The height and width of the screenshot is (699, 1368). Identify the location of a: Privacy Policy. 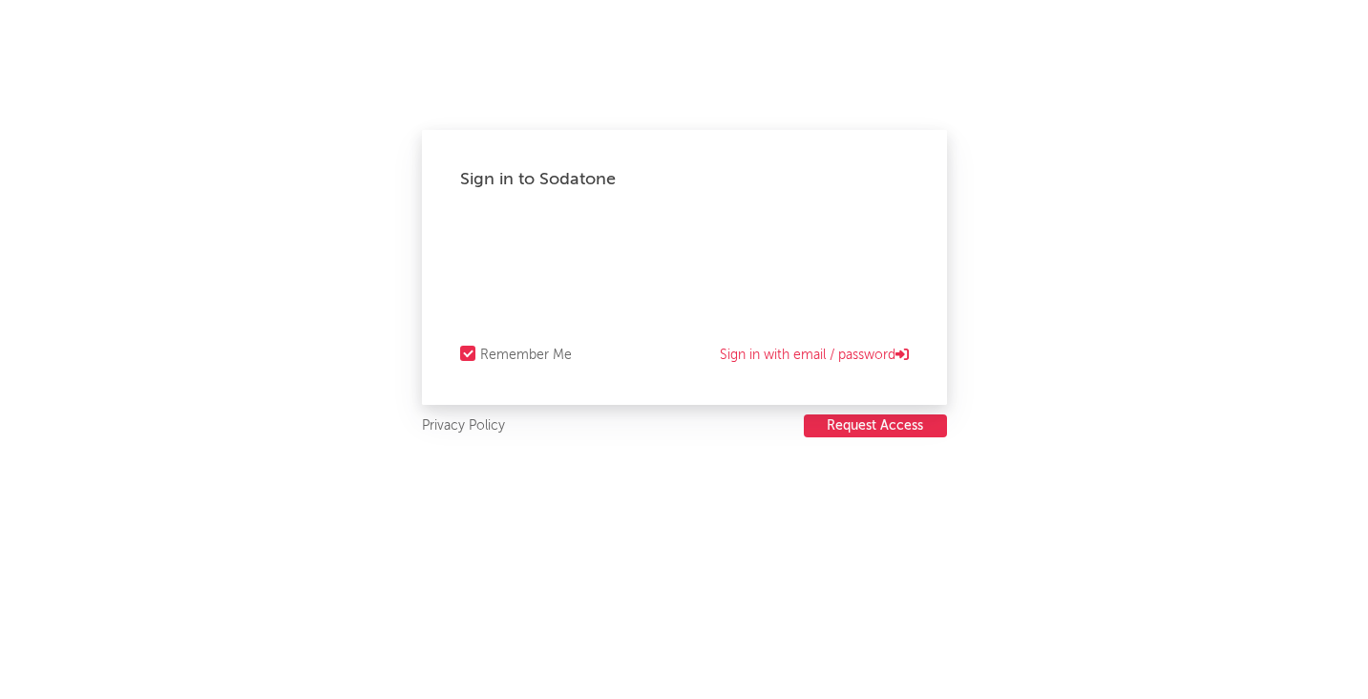
(463, 426).